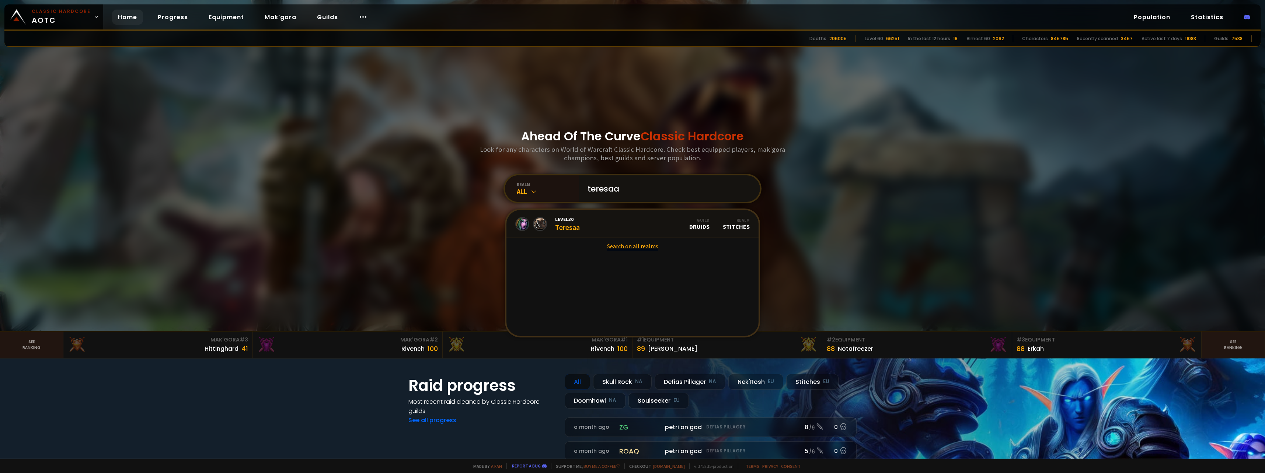 Image resolution: width=1265 pixels, height=473 pixels. I want to click on span: Classic Hardcore, so click(692, 136).